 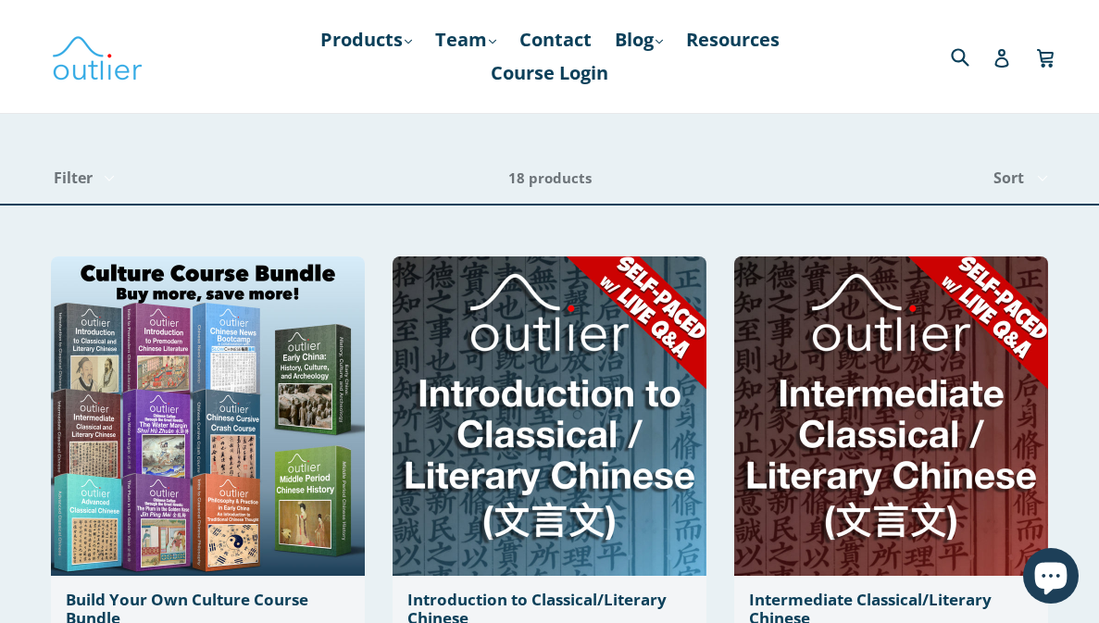 What do you see at coordinates (971, 56) in the screenshot?
I see `input: Search` at bounding box center [971, 56].